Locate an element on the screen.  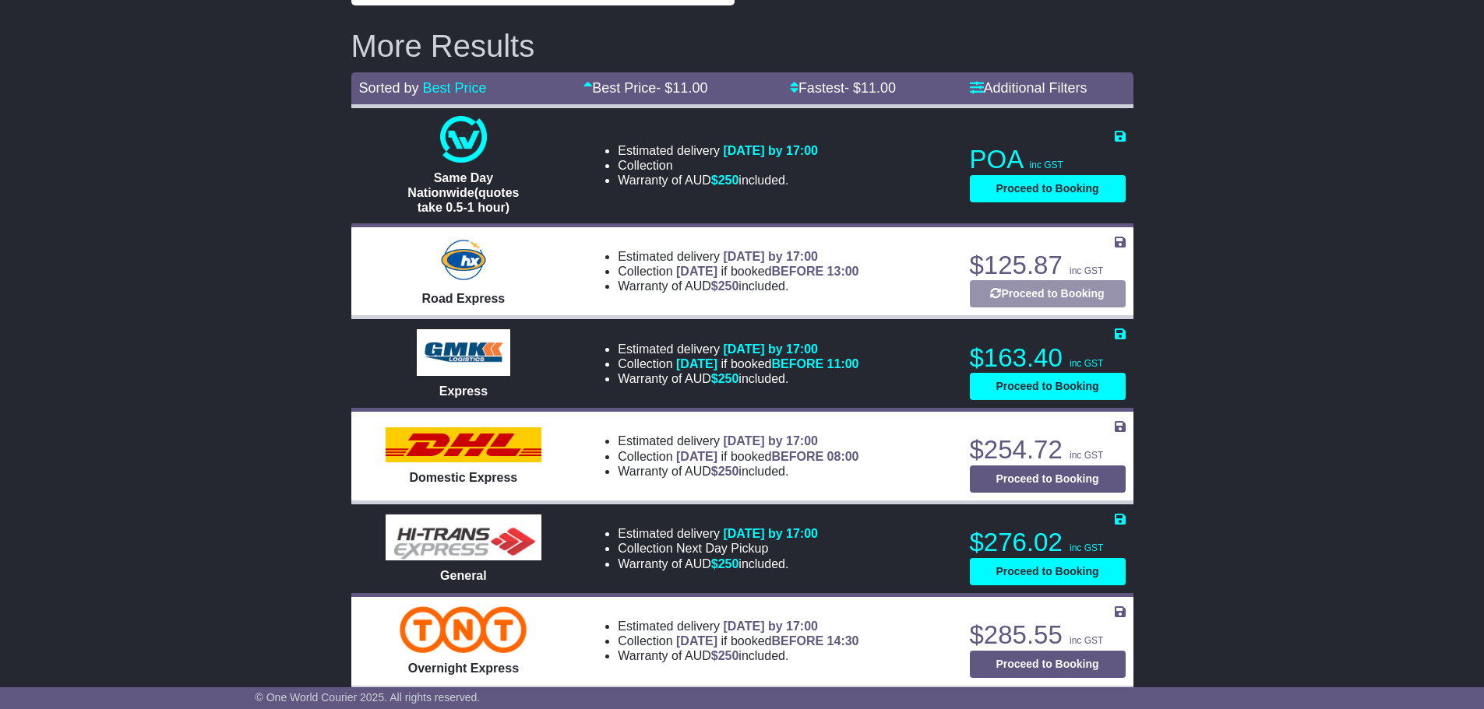
a: Best Price is located at coordinates (455, 88).